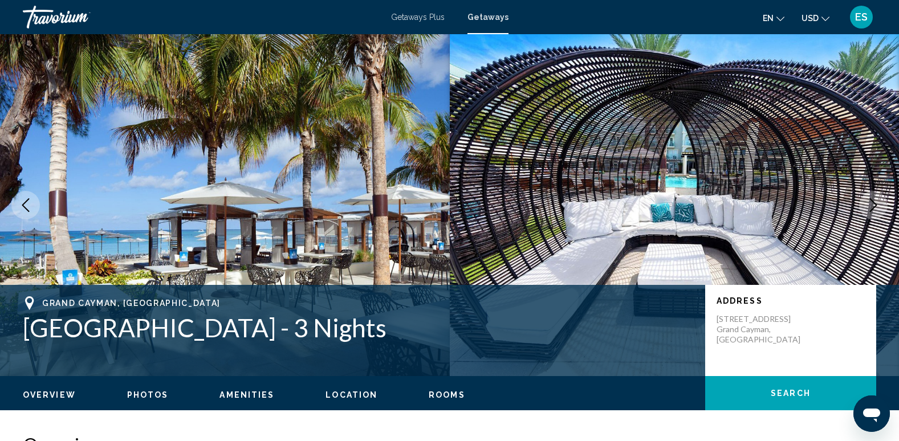  Describe the element at coordinates (148, 395) in the screenshot. I see `span: Photos` at that location.